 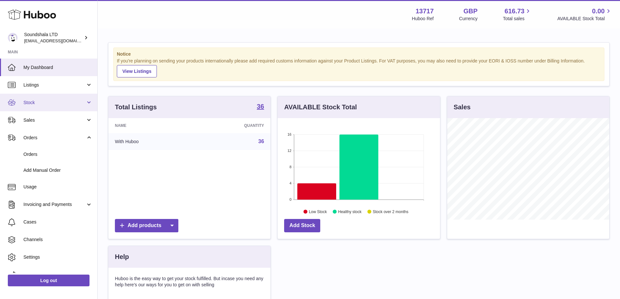 What do you see at coordinates (318, 211) in the screenshot?
I see `text: Low Stock` at bounding box center [318, 211].